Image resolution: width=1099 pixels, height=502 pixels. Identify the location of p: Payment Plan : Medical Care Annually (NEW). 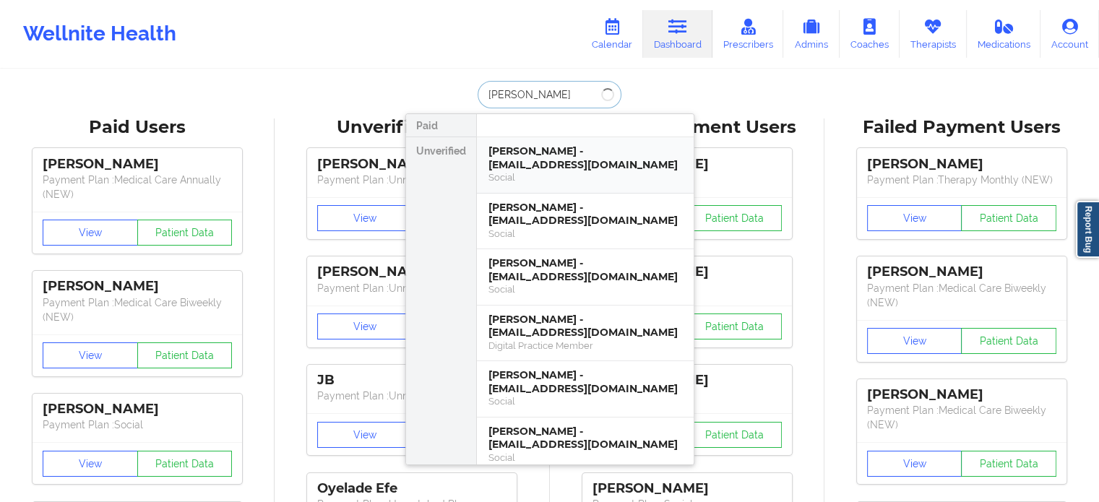
(137, 187).